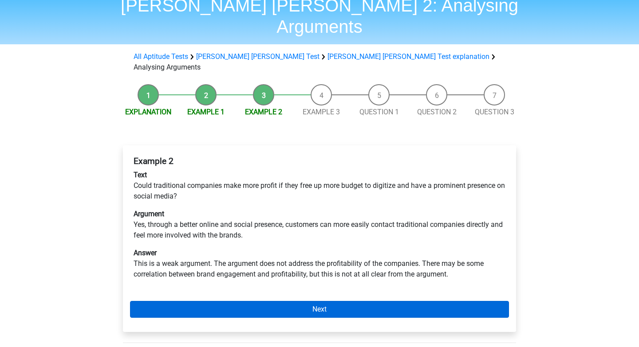 This screenshot has height=347, width=639. I want to click on b: Argument, so click(149, 214).